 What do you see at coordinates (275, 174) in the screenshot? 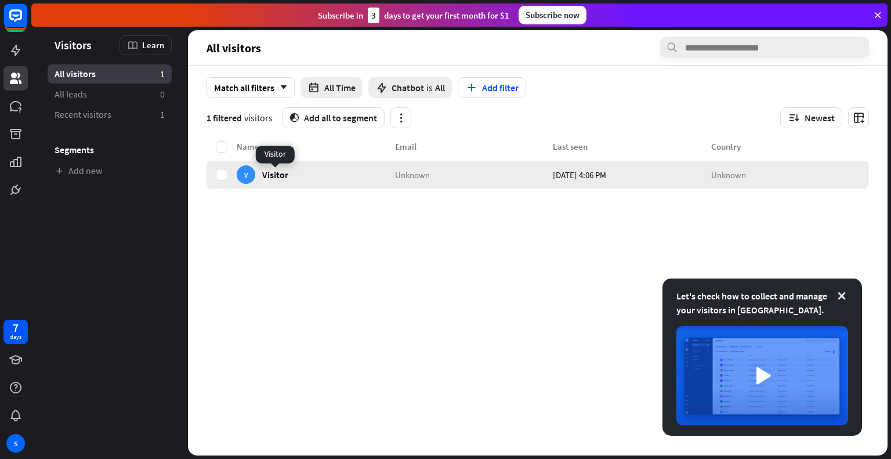
I see `span: Visitor` at bounding box center [275, 174].